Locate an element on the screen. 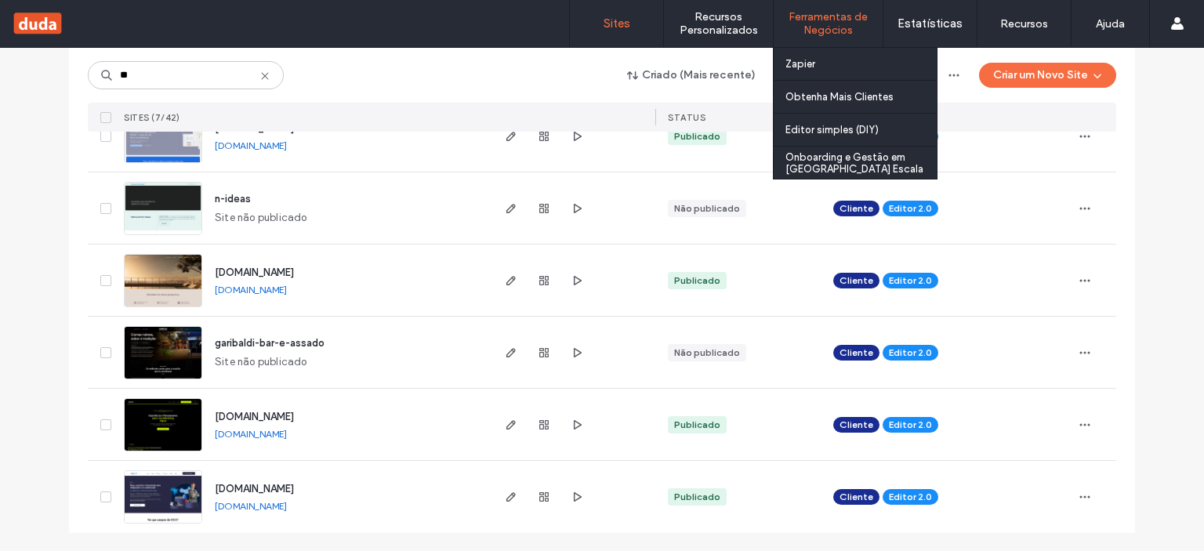 This screenshot has height=551, width=1204. label: Estatísticas is located at coordinates (930, 24).